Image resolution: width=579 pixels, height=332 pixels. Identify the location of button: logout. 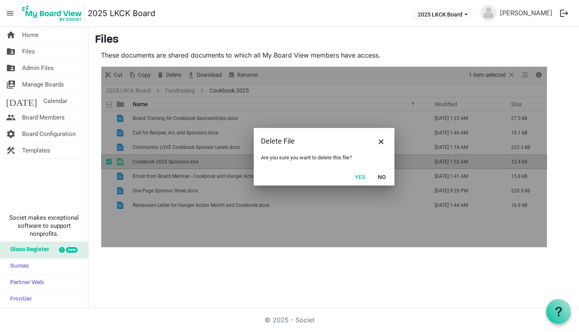
(565, 13).